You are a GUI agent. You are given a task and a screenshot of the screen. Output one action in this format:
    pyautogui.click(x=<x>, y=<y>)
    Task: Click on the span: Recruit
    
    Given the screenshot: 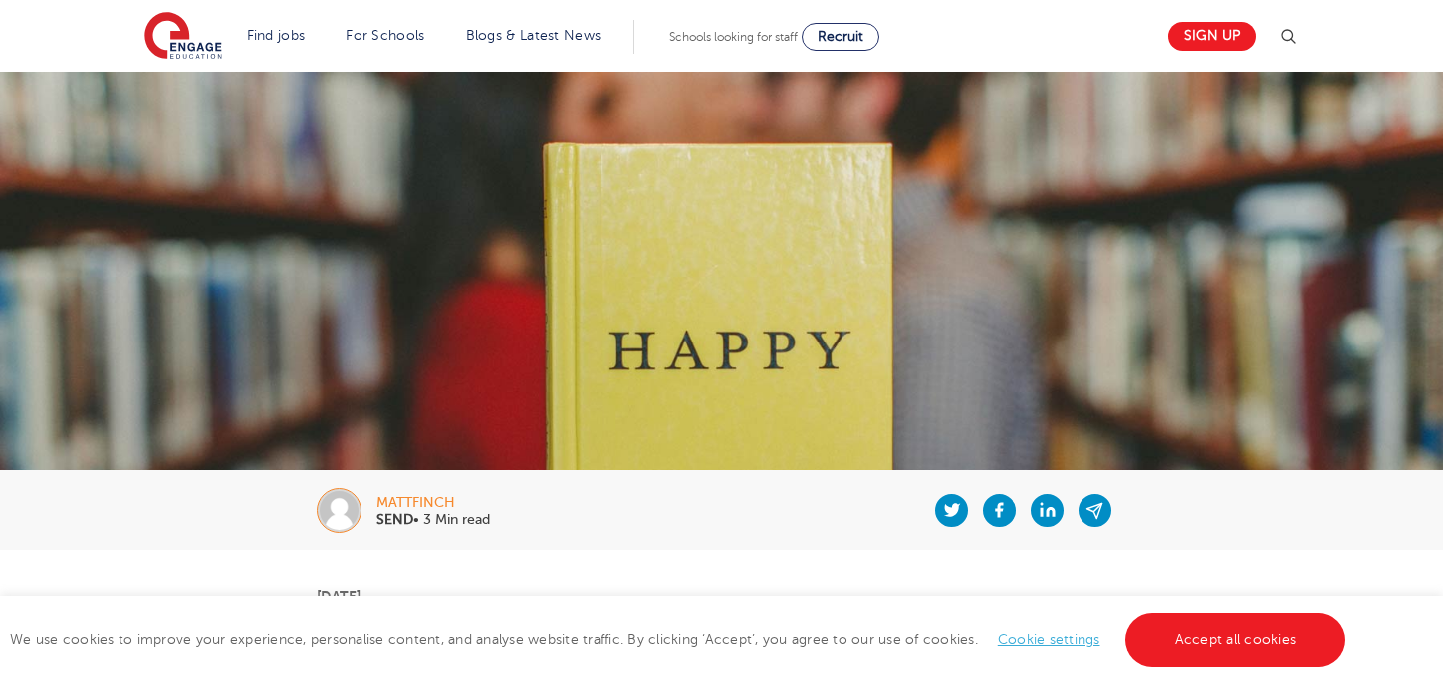 What is the action you would take?
    pyautogui.click(x=841, y=36)
    